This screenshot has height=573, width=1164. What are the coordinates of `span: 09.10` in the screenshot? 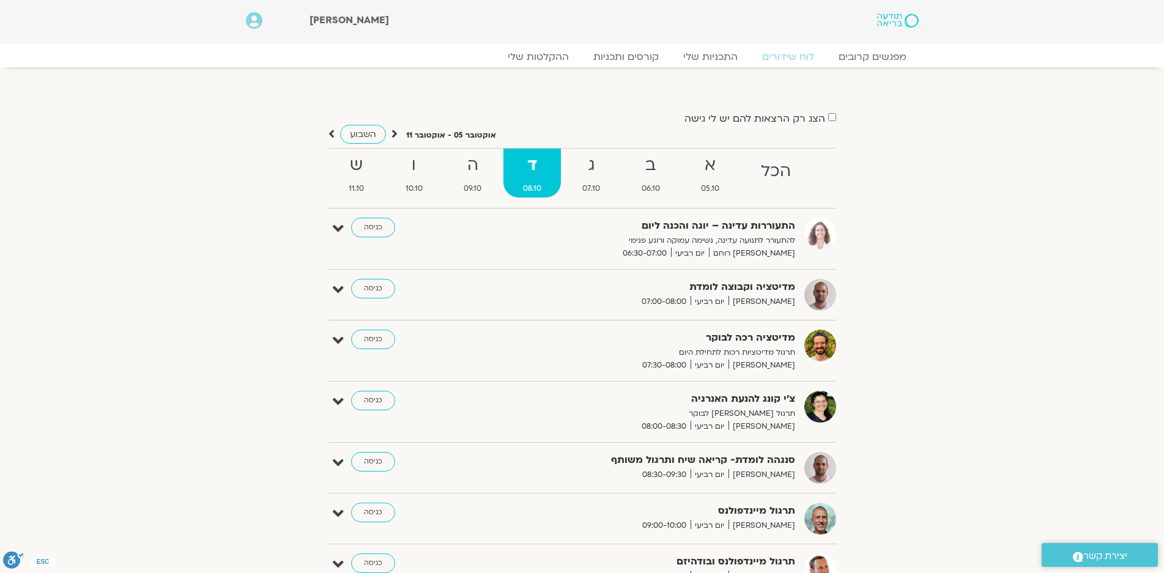 It's located at (473, 188).